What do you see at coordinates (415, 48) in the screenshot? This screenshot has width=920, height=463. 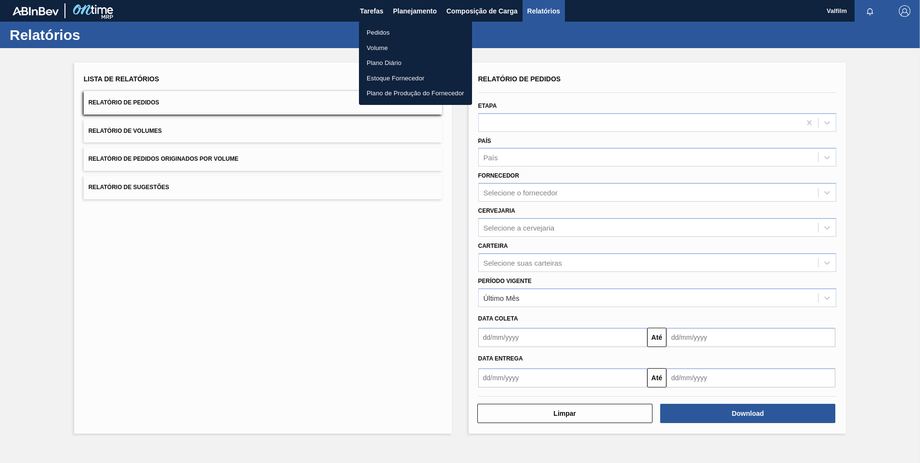 I see `a: Volume` at bounding box center [415, 48].